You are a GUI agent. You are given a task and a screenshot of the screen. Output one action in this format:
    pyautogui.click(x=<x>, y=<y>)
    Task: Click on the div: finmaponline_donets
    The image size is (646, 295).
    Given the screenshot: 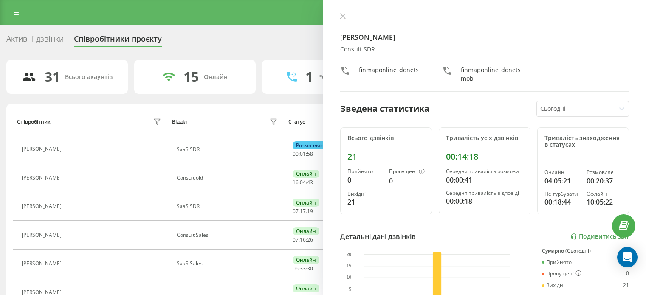 What is the action you would take?
    pyautogui.click(x=388, y=74)
    